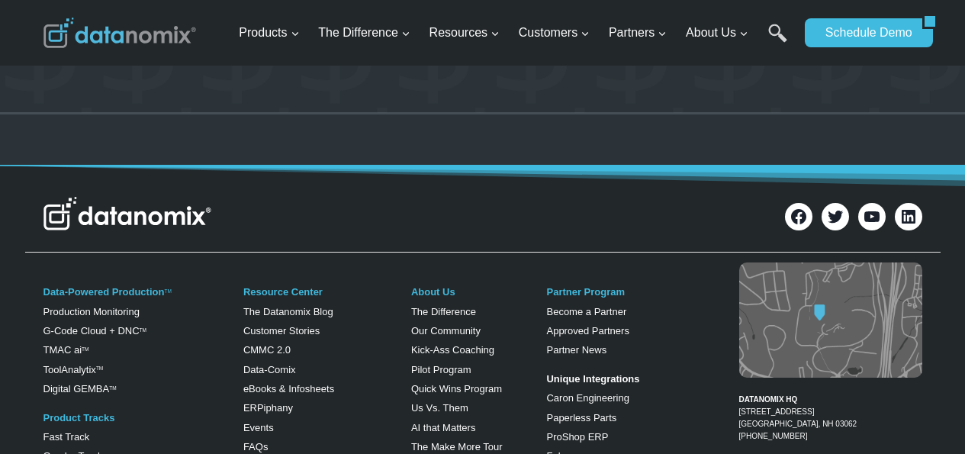  What do you see at coordinates (269, 369) in the screenshot?
I see `a: Data-Comix` at bounding box center [269, 369].